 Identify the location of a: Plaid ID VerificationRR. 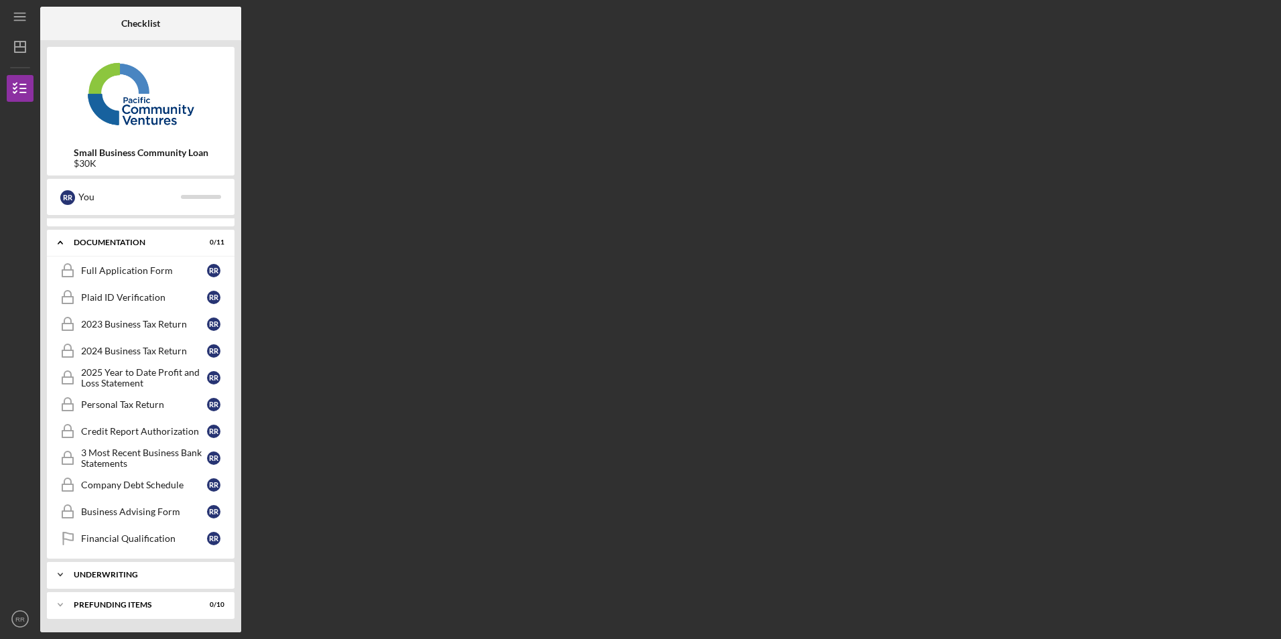
(141, 297).